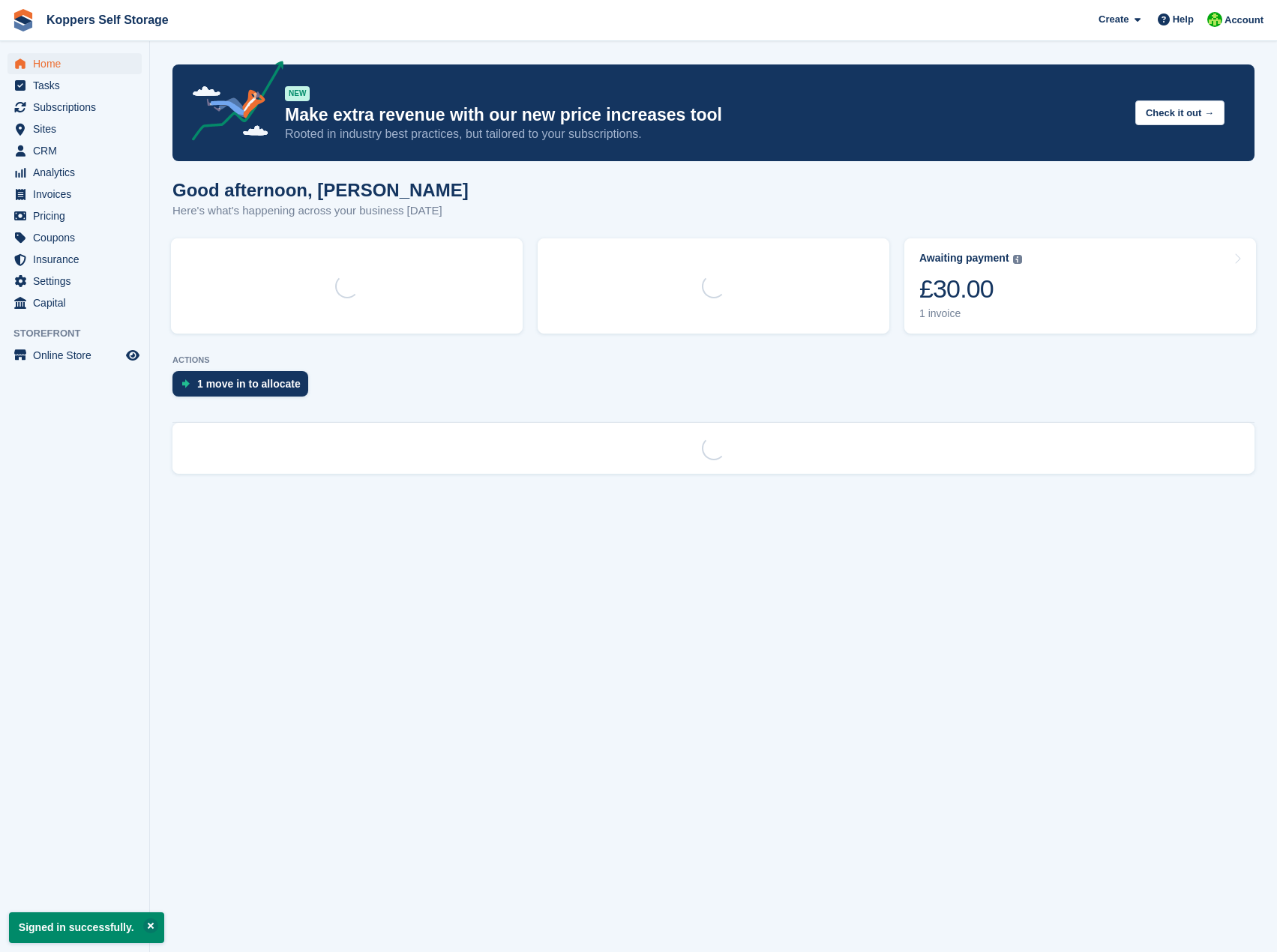 The width and height of the screenshot is (1277, 952). What do you see at coordinates (78, 259) in the screenshot?
I see `span: Insurance` at bounding box center [78, 259].